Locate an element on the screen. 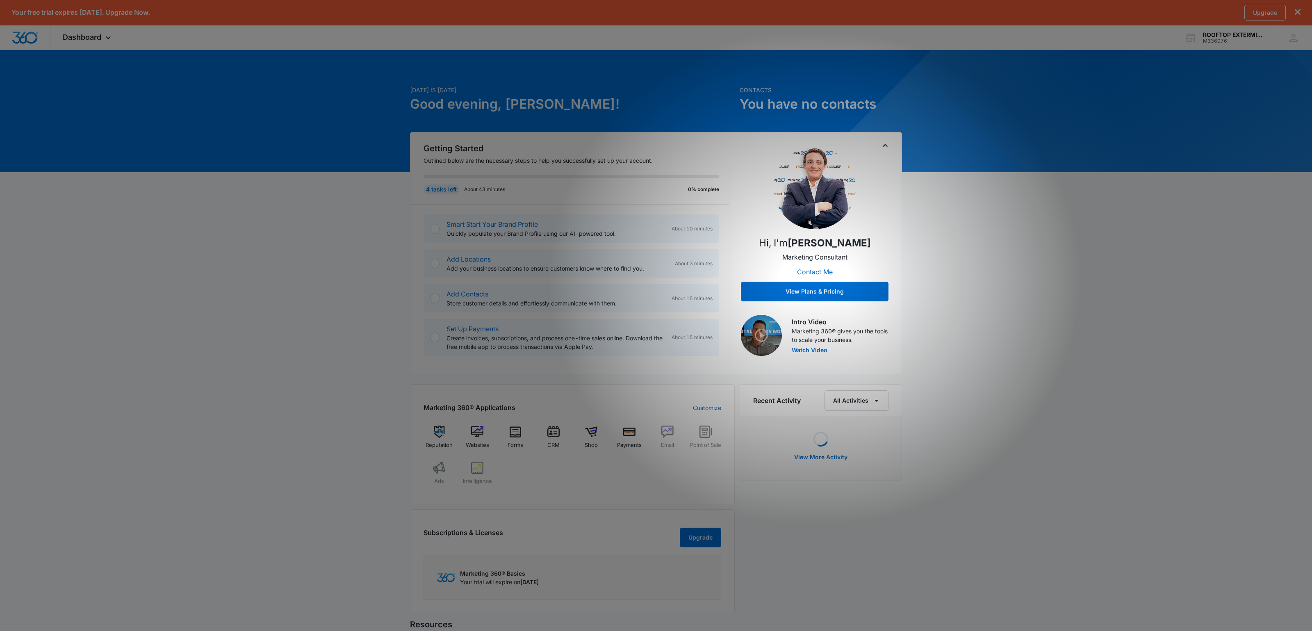 The width and height of the screenshot is (1312, 631). a: Intelligence is located at coordinates (477, 476).